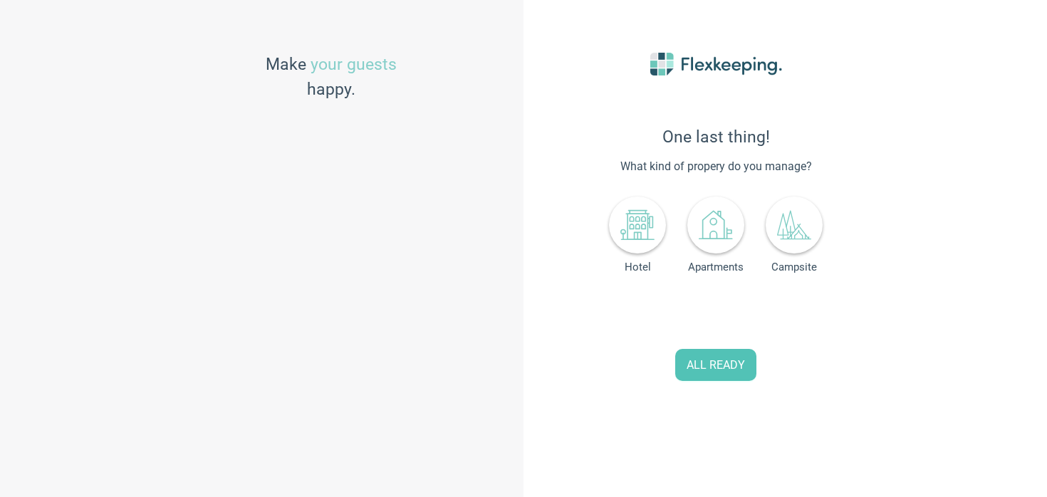 This screenshot has height=497, width=1047. What do you see at coordinates (794, 267) in the screenshot?
I see `span: Campsite` at bounding box center [794, 267].